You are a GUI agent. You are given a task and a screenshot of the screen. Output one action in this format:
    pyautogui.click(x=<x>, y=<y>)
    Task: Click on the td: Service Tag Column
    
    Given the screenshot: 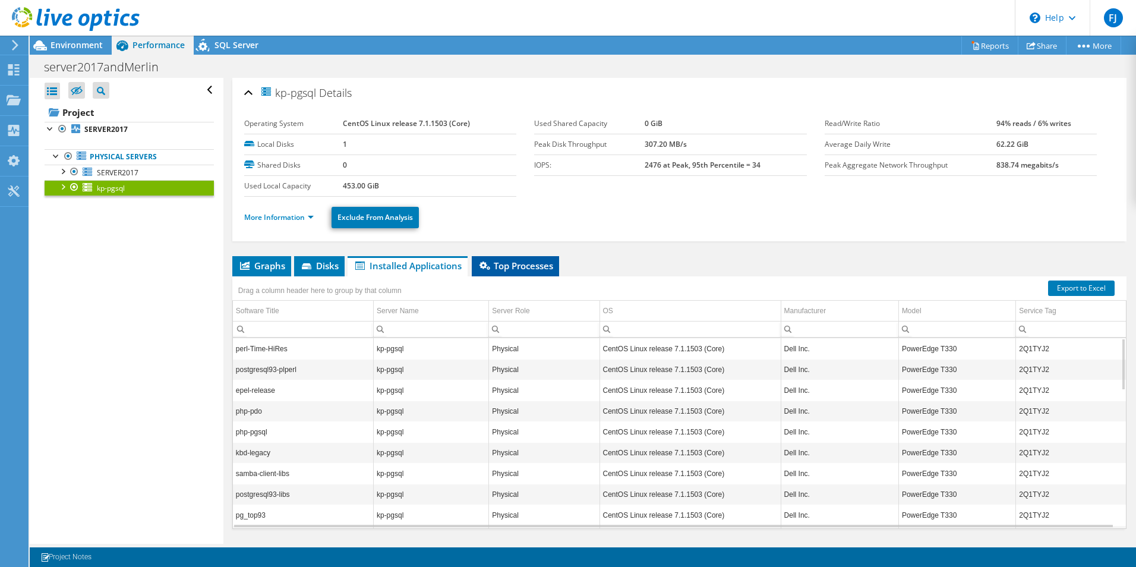 What is the action you would take?
    pyautogui.click(x=1070, y=311)
    